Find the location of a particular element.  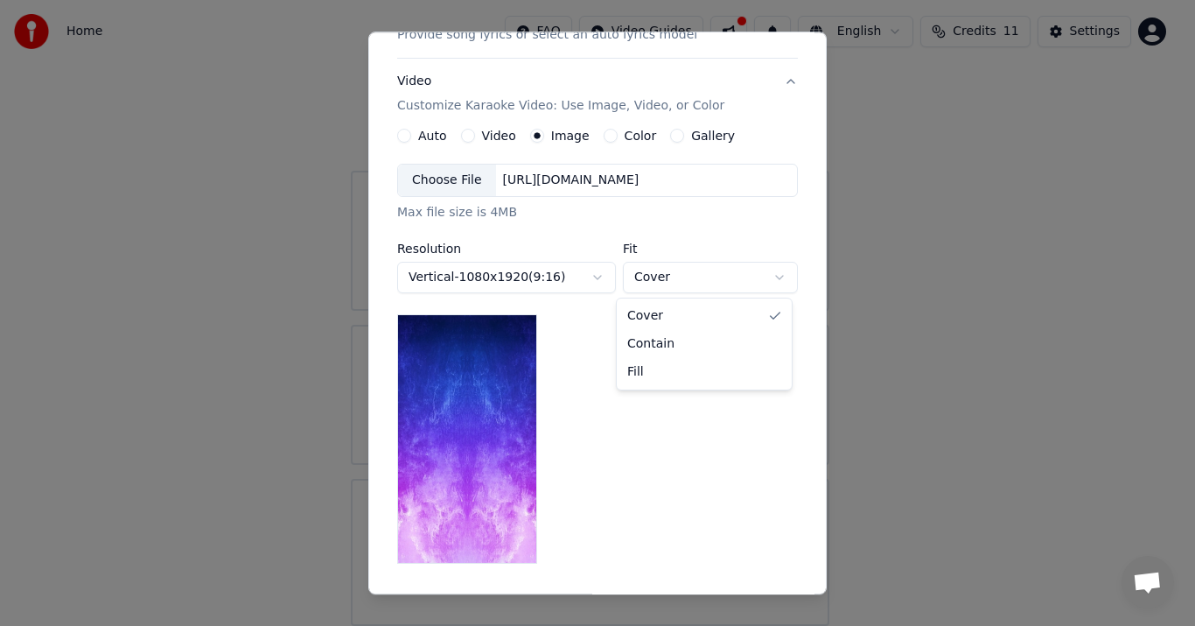

p: Provide song lyrics or select an auto lyrics model is located at coordinates (547, 36).